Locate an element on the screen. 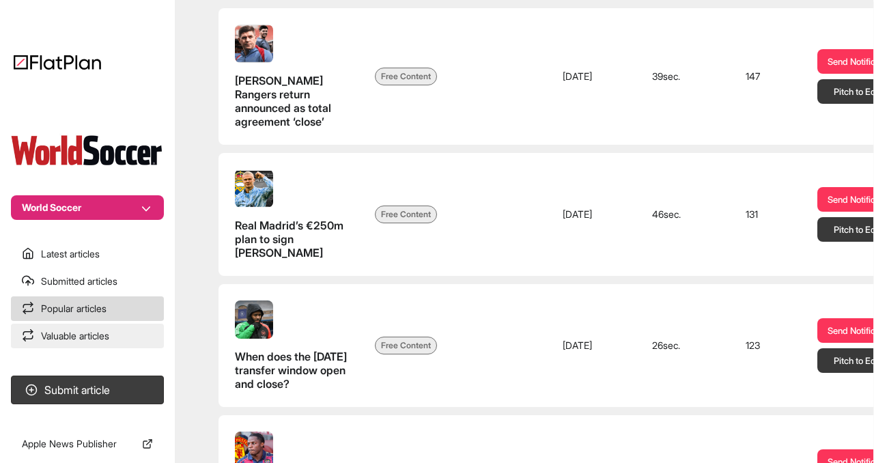 The height and width of the screenshot is (463, 874). span: Real Madrid’s €250m plan to sign Erling Haaland is located at coordinates (294, 239).